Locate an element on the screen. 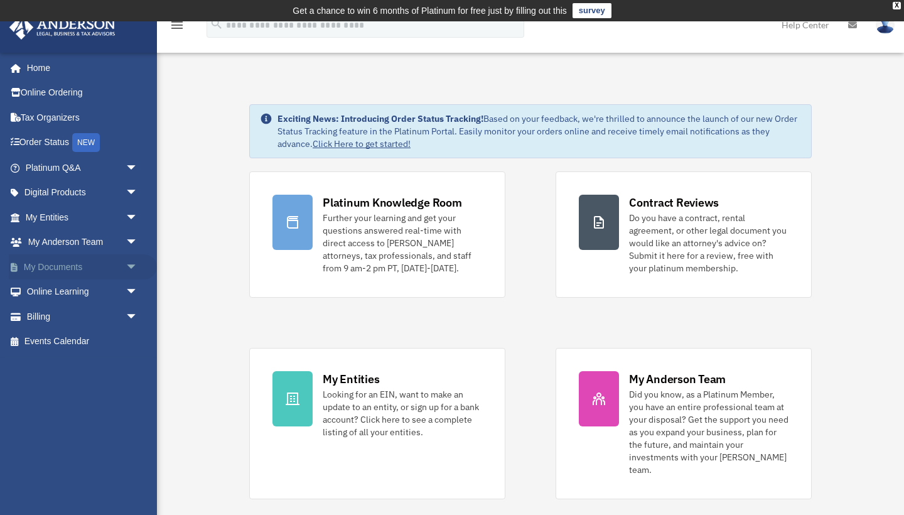 The height and width of the screenshot is (515, 904). a: My Anderson Team Did you know, as a Platinum Member, you have an entire professional team at your... is located at coordinates (684, 423).